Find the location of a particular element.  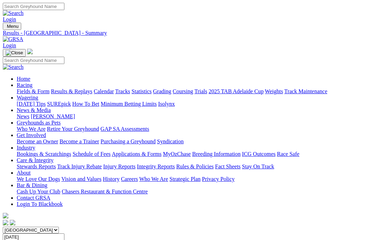

a: Care & Integrity is located at coordinates (35, 160).